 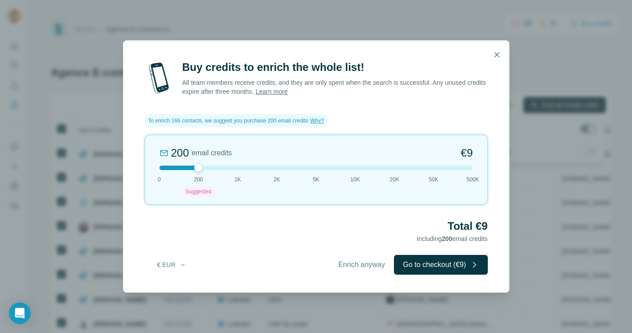 I want to click on button: € EUR, so click(x=172, y=265).